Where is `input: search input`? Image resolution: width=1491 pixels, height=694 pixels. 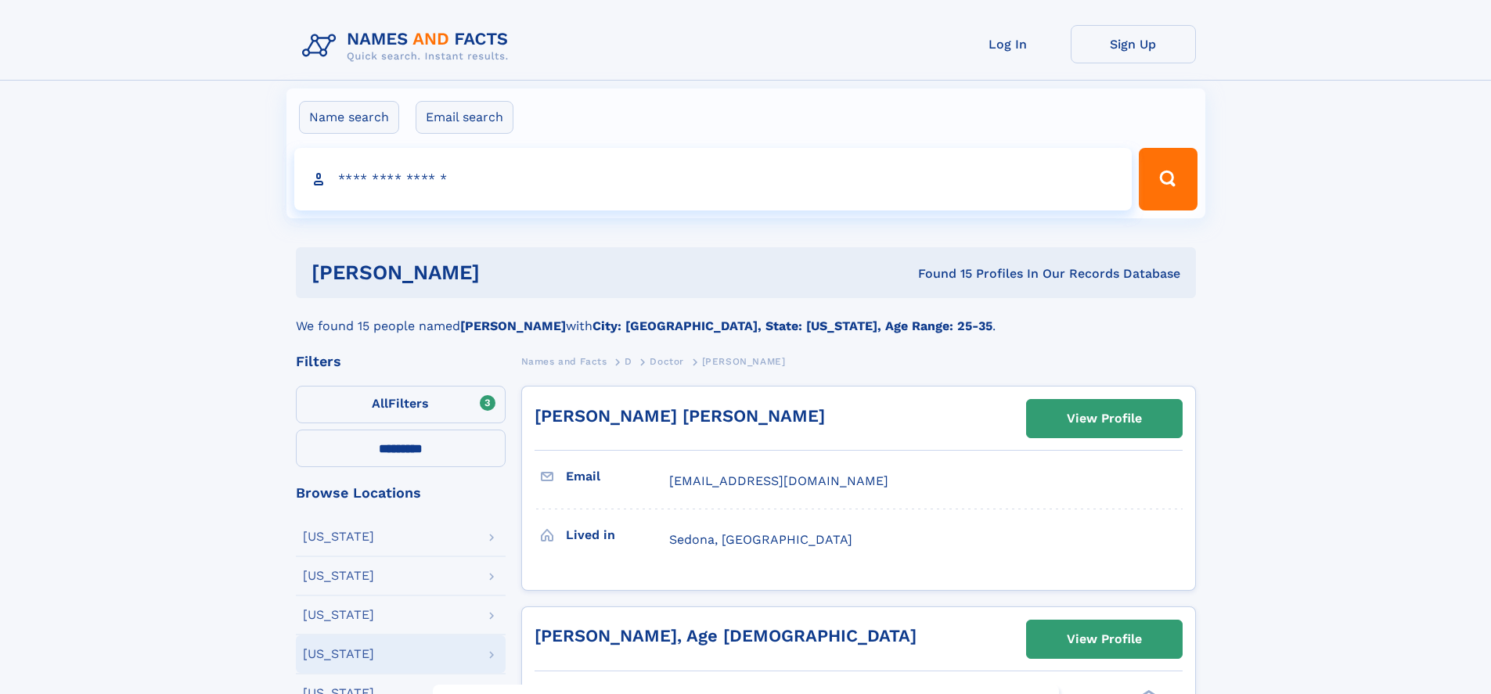
input: search input is located at coordinates (713, 179).